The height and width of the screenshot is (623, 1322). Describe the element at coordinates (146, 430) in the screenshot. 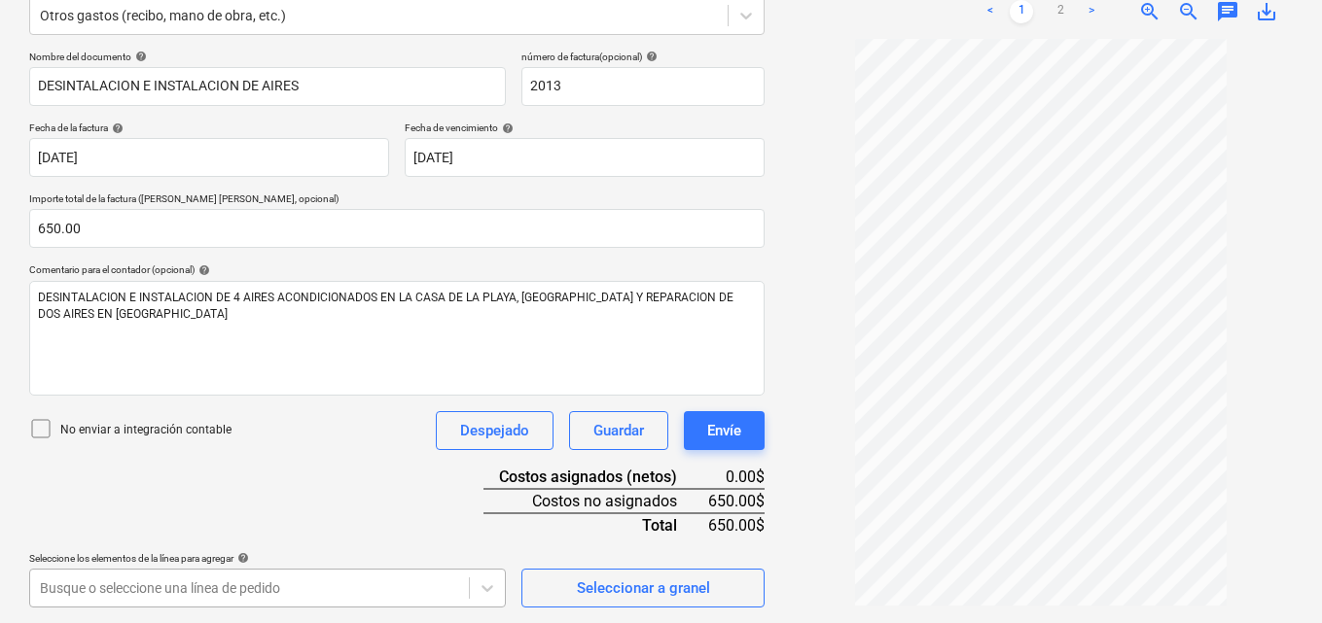

I see `p: No enviar a integración contable` at that location.